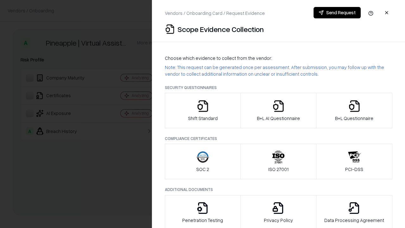  Describe the element at coordinates (202, 220) in the screenshot. I see `p: Penetration Testing` at that location.